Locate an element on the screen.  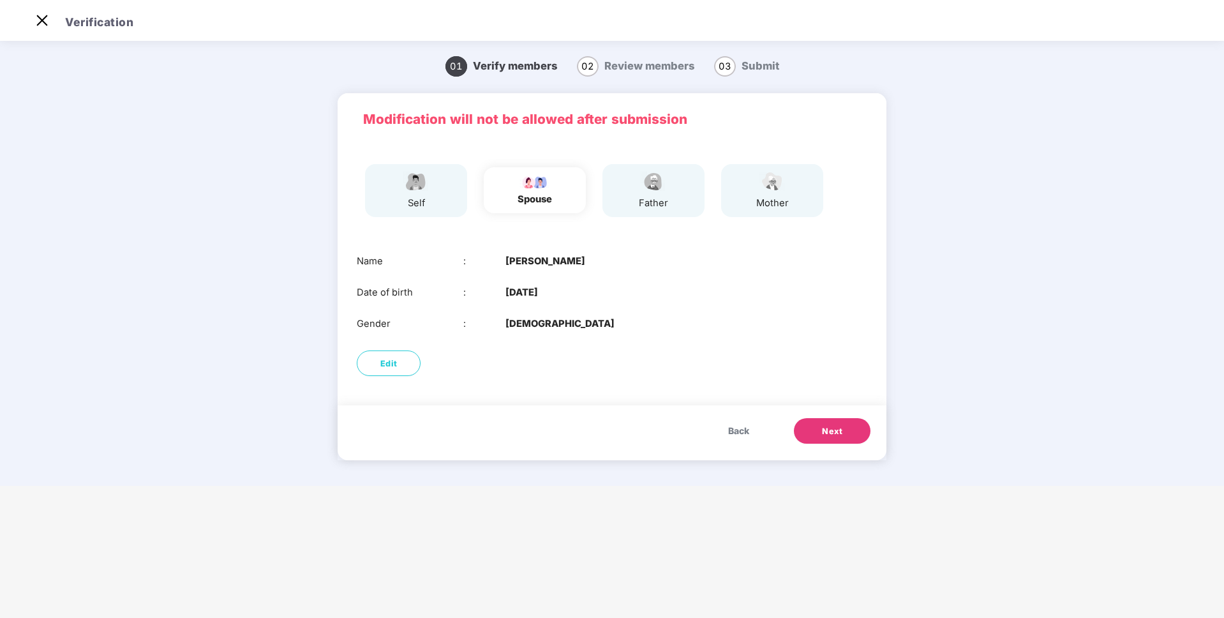
div: self is located at coordinates (416, 203).